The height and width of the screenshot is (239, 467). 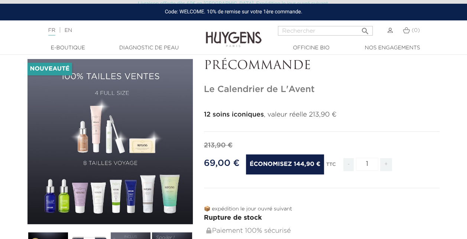 What do you see at coordinates (218, 146) in the screenshot?
I see `span: 213,90 €` at bounding box center [218, 146].